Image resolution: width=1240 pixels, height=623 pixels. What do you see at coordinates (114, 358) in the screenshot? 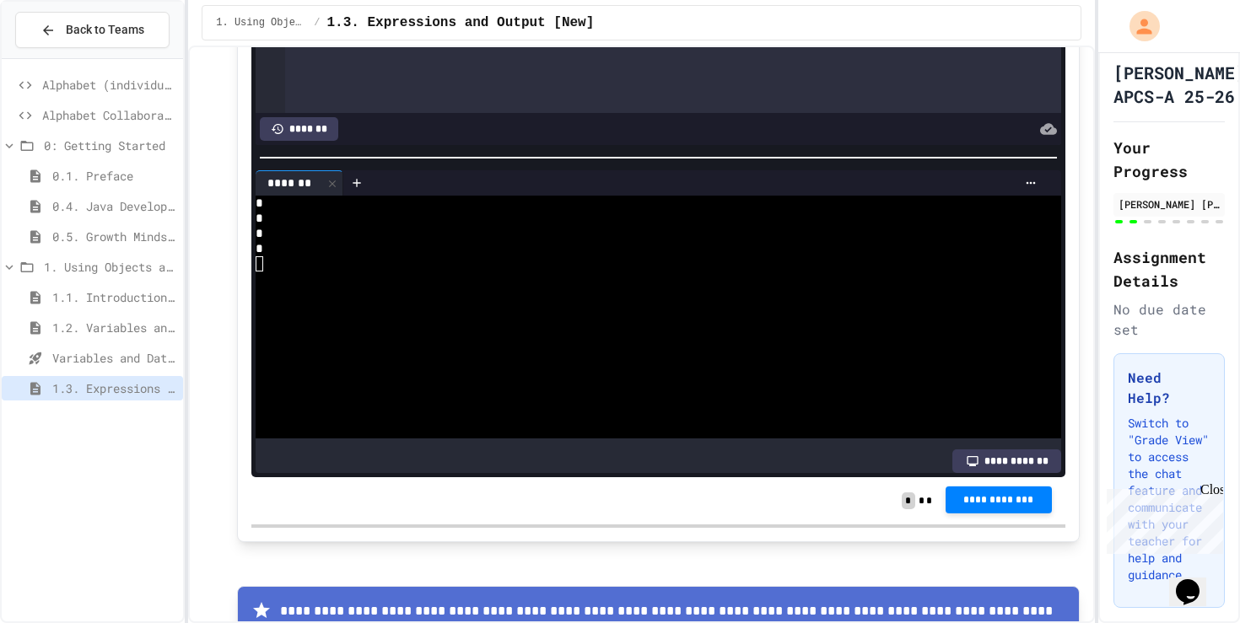
I see `span: Variables and Data Types - Quiz` at bounding box center [114, 358].